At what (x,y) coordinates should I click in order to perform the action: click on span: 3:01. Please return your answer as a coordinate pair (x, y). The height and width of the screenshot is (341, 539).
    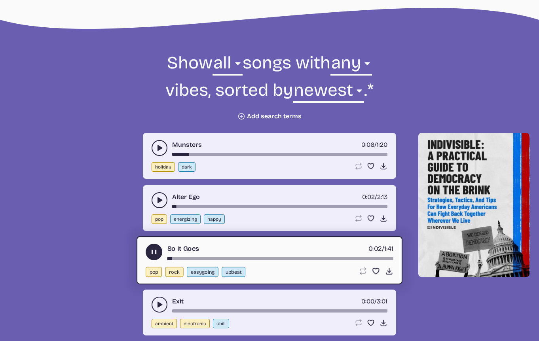
    Looking at the image, I should click on (382, 301).